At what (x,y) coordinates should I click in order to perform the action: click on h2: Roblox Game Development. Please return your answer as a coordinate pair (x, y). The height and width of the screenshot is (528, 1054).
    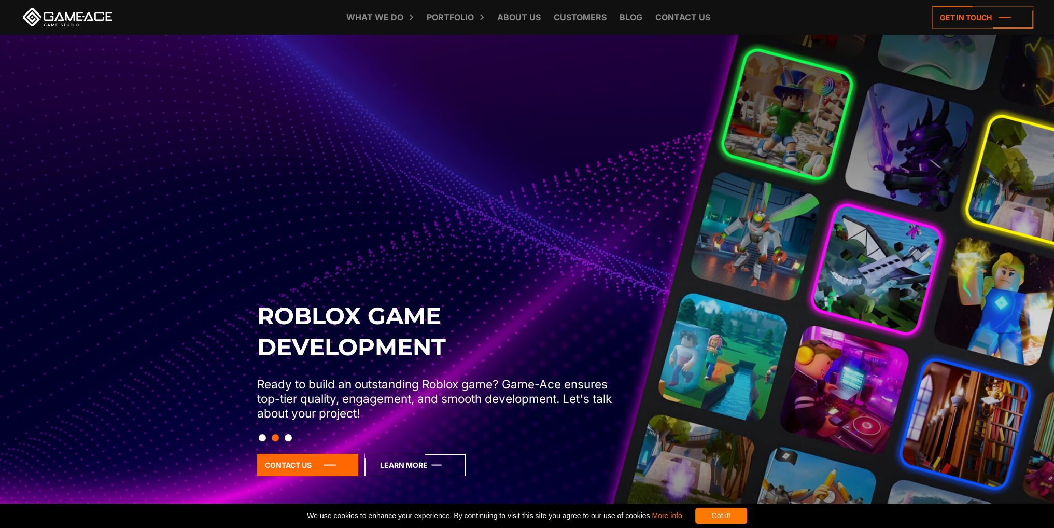
    Looking at the image, I should click on (438, 331).